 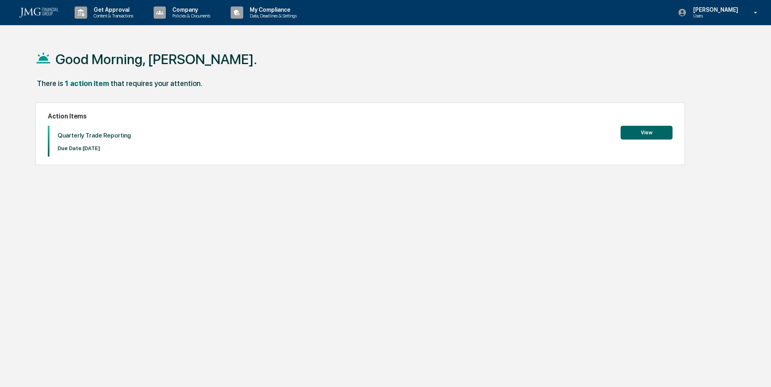 I want to click on p: Quarterly Trade Reporting, so click(x=94, y=135).